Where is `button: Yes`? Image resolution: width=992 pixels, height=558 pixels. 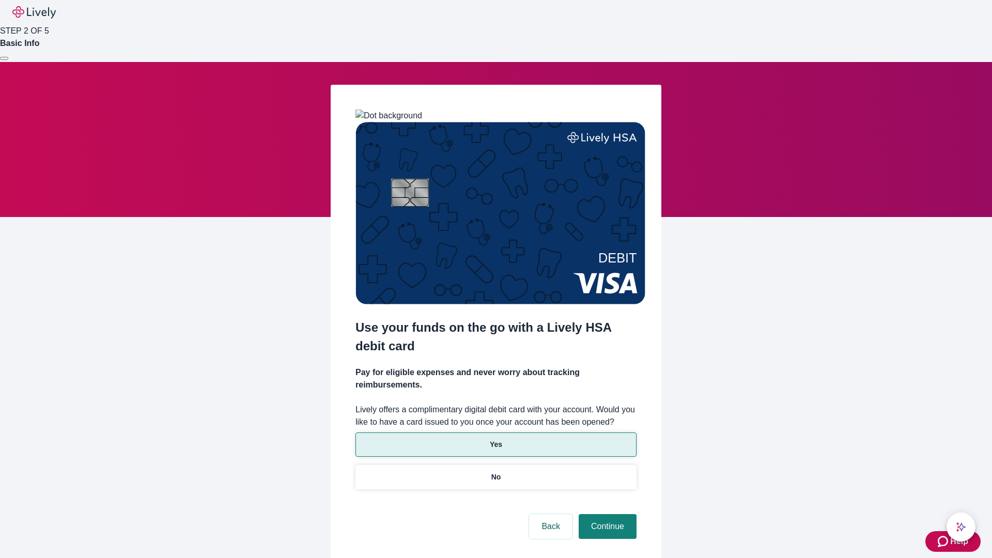 button: Yes is located at coordinates (496, 444).